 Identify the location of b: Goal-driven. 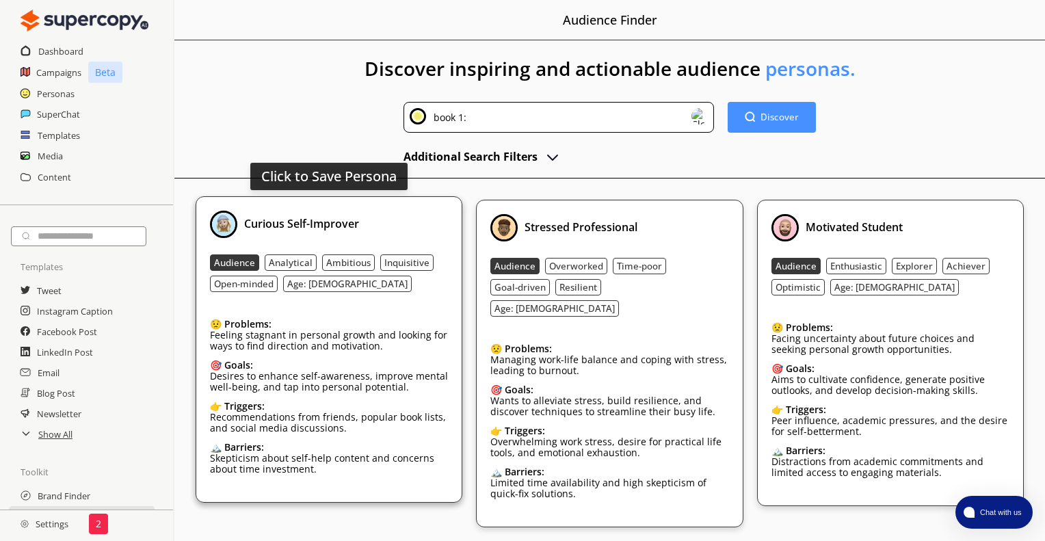
(520, 287).